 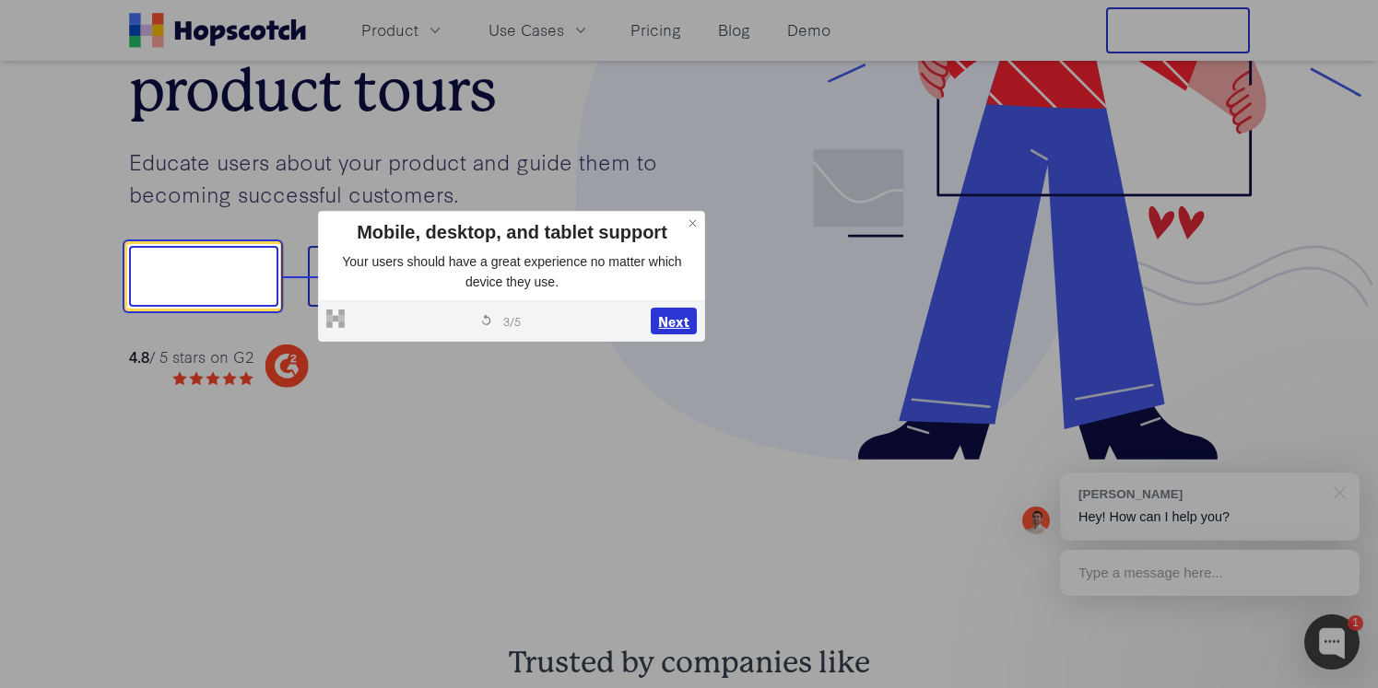 I want to click on button: Book a demo, so click(x=397, y=276).